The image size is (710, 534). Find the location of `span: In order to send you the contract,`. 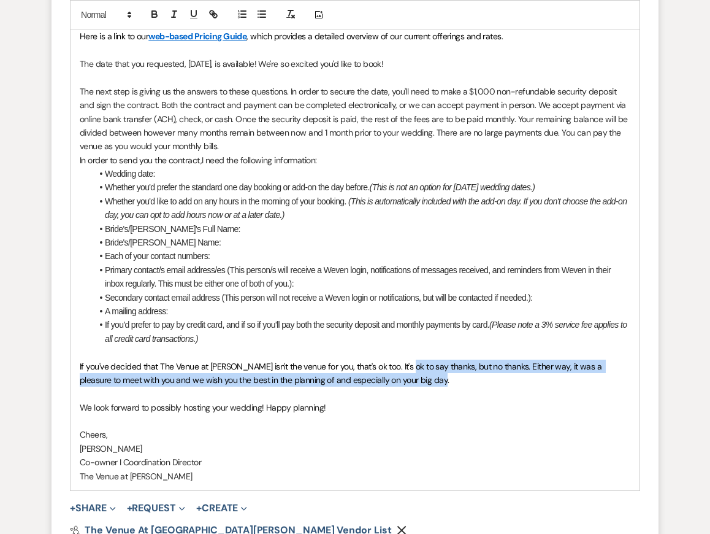

span: In order to send you the contract, is located at coordinates (140, 160).